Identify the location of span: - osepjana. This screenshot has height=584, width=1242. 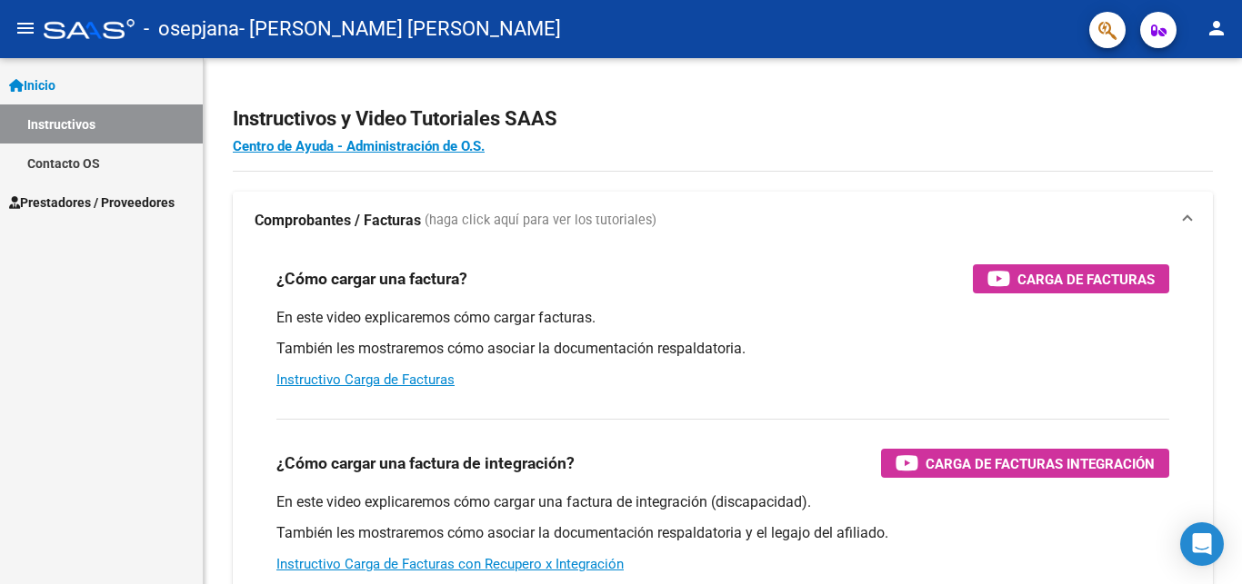
(191, 29).